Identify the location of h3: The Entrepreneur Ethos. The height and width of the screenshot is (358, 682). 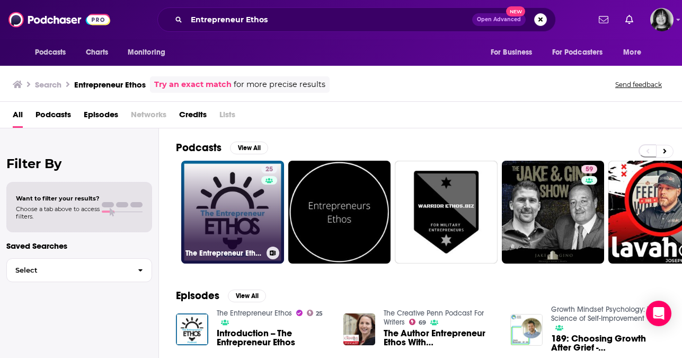
(224, 253).